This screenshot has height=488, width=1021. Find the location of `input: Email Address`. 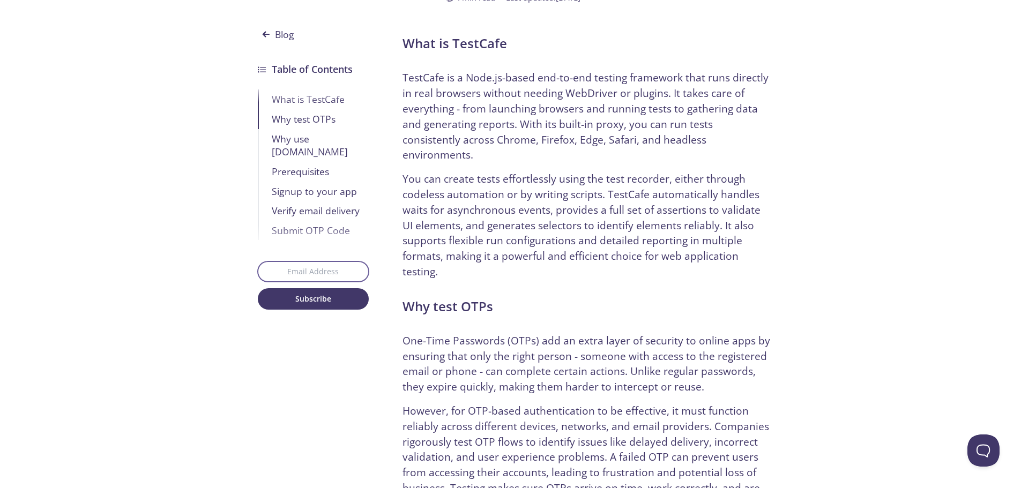

input: Email Address is located at coordinates (313, 272).